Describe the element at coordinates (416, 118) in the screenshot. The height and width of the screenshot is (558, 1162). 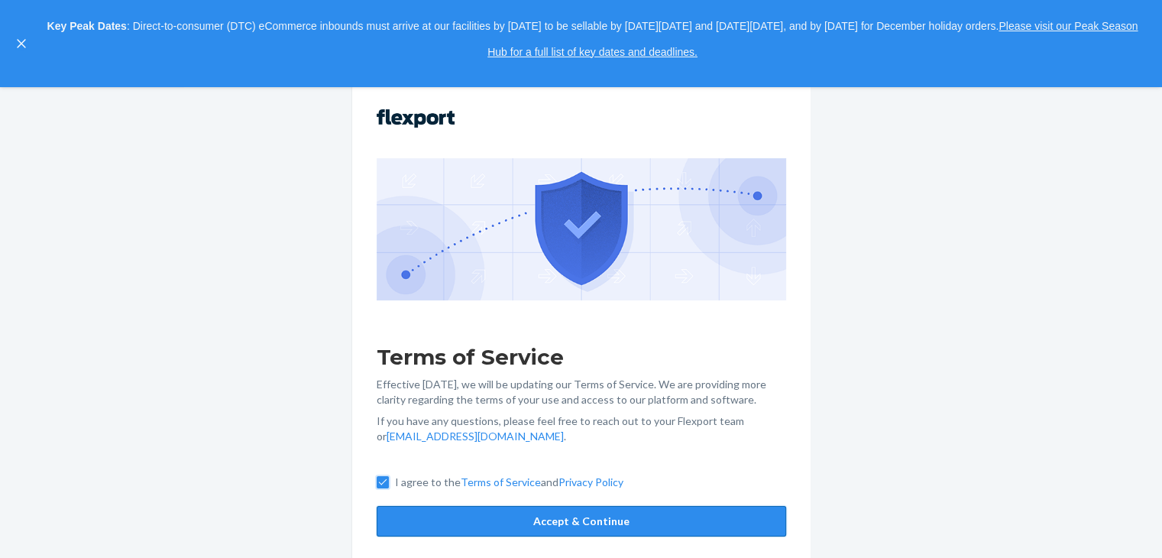
I see `img: Flexport logo` at that location.